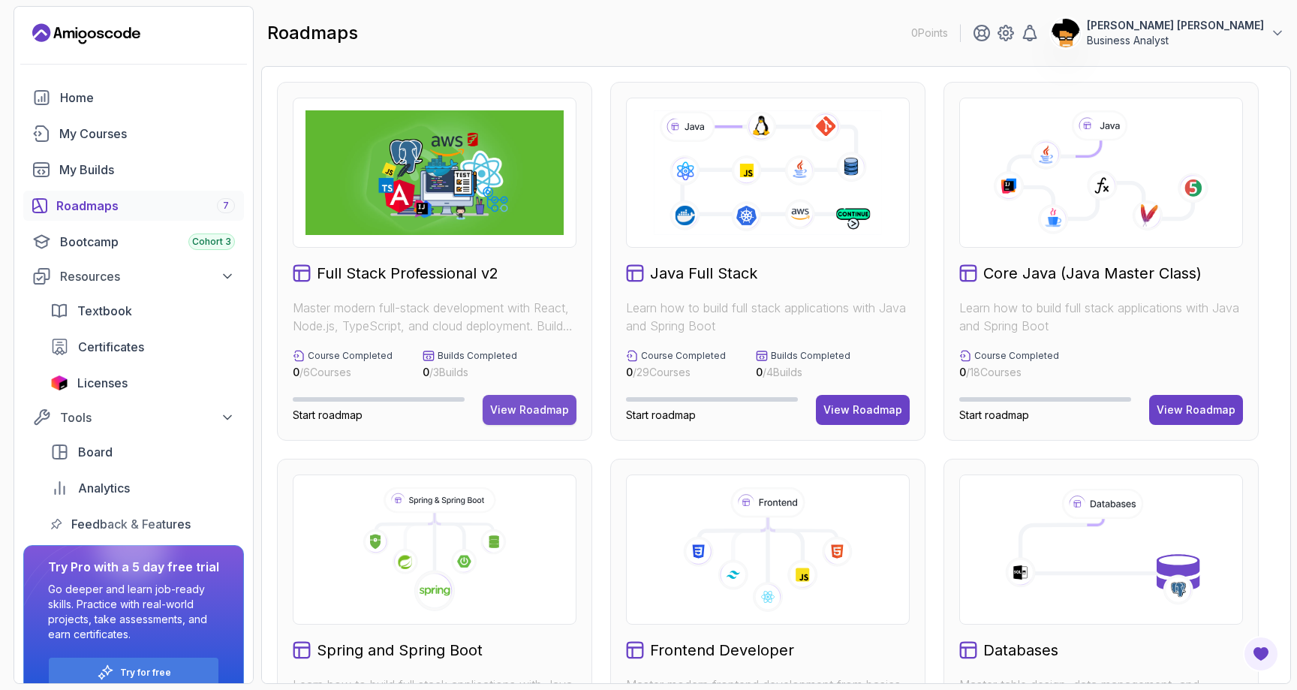 The width and height of the screenshot is (1297, 690). Describe the element at coordinates (95, 452) in the screenshot. I see `span: Board` at that location.